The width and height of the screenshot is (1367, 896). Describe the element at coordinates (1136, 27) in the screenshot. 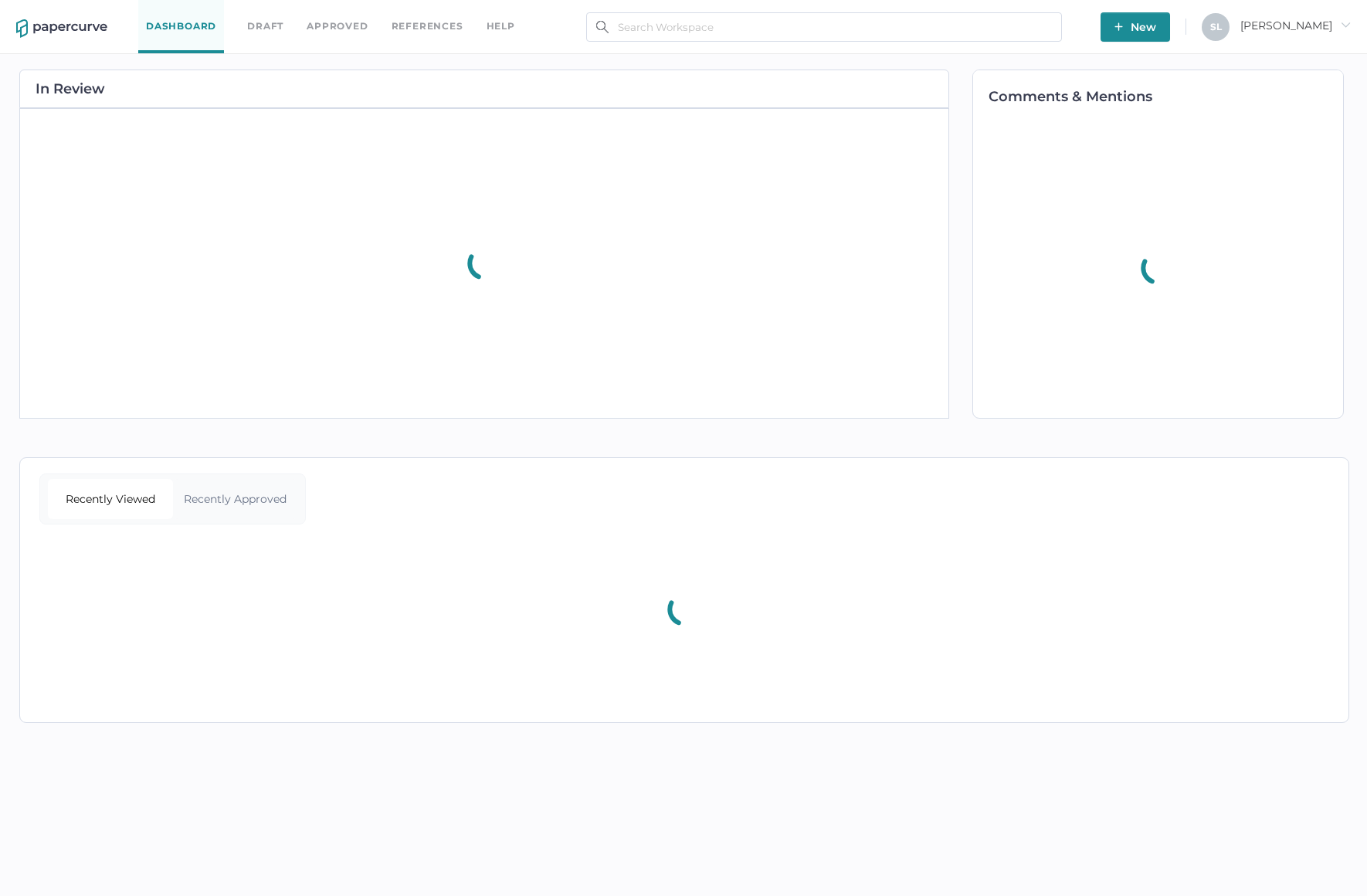

I see `span: New` at that location.